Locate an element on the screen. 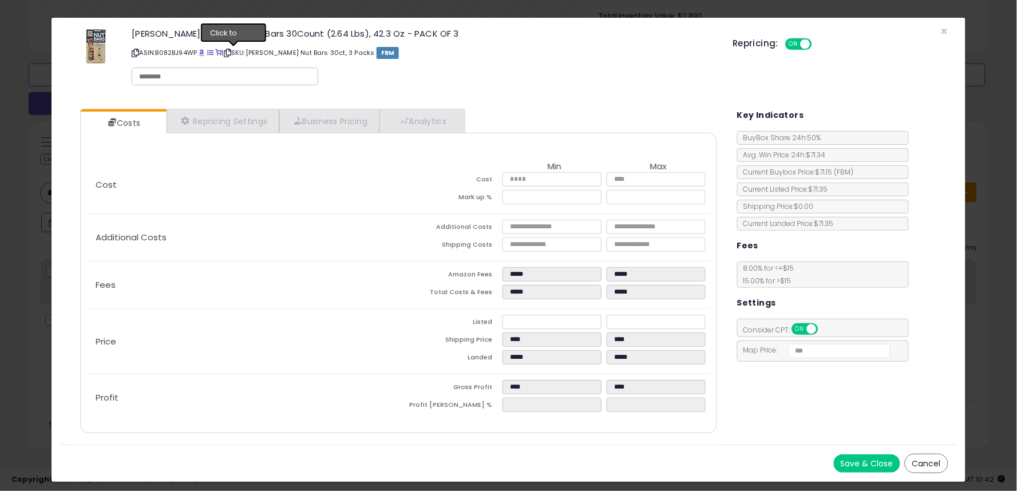  img: 21EiJ85vECL._SL60_.jpg is located at coordinates (96, 46).